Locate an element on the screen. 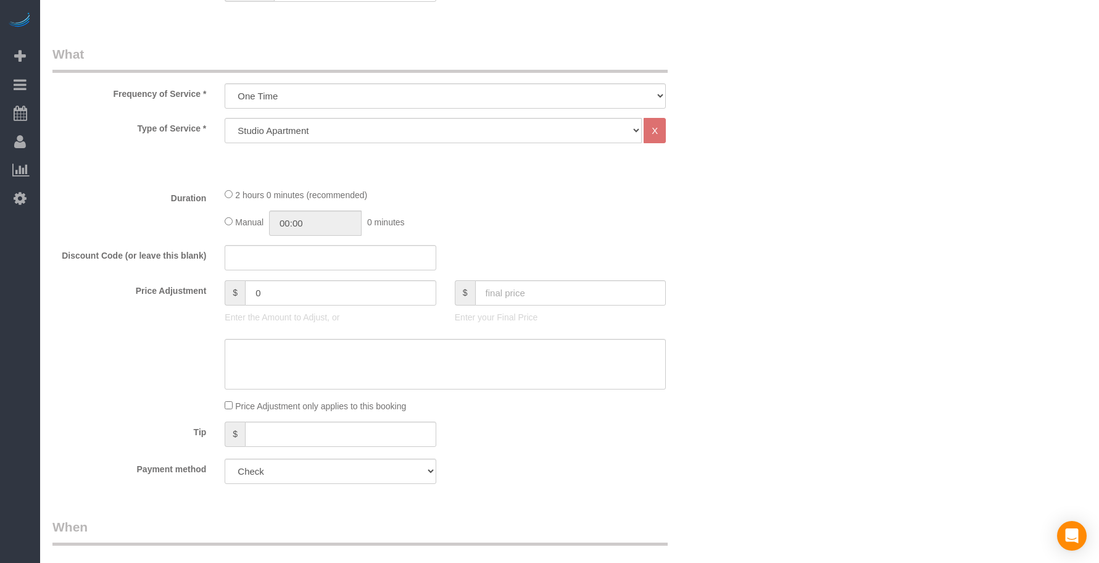 The width and height of the screenshot is (1099, 563). label: Tip is located at coordinates (129, 429).